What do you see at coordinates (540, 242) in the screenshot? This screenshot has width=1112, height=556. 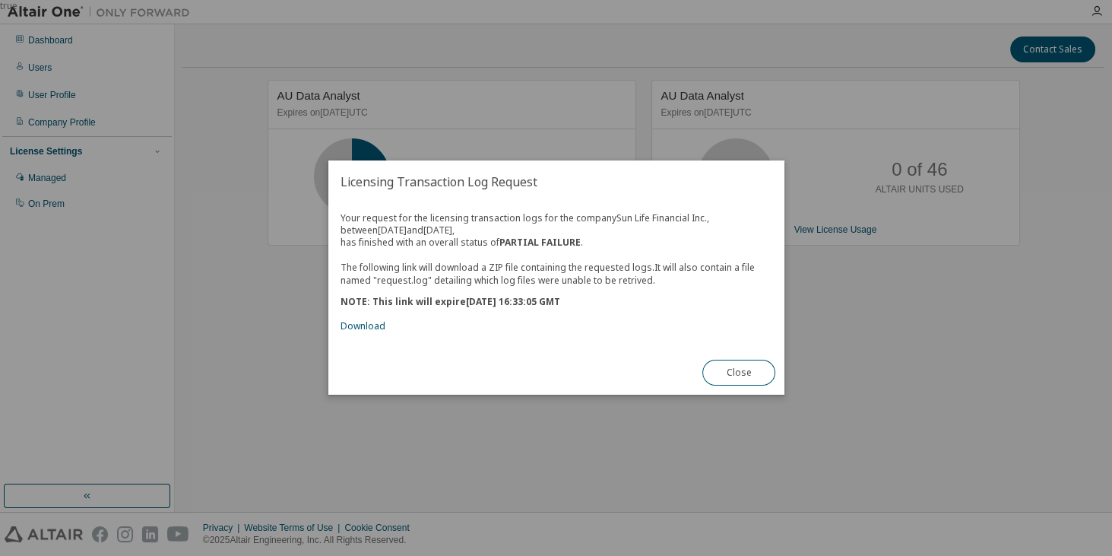 I see `b: PARTIAL FAILURE` at bounding box center [540, 242].